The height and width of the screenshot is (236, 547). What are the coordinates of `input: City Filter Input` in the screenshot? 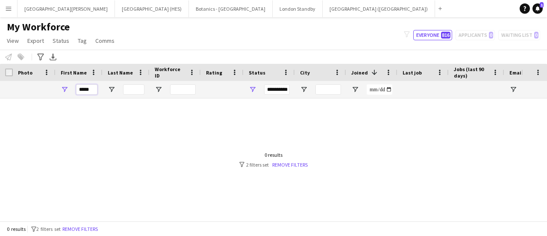 It's located at (328, 89).